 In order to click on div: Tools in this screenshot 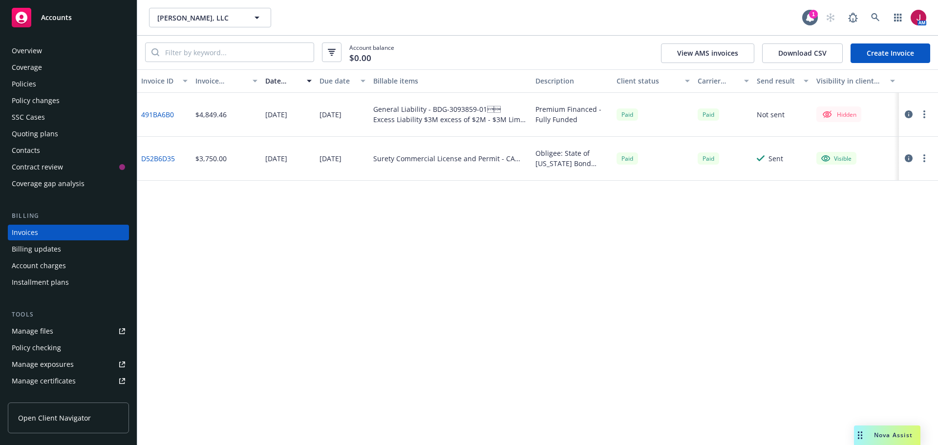, I will do `click(68, 315)`.